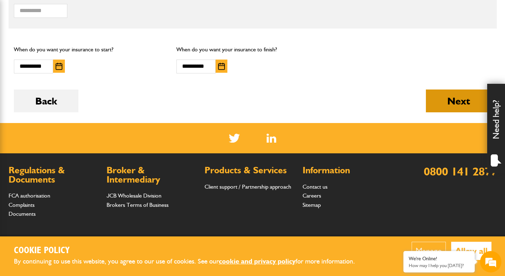 The width and height of the screenshot is (505, 276). What do you see at coordinates (248, 186) in the screenshot?
I see `a: Client support / Partnership approach` at bounding box center [248, 186].